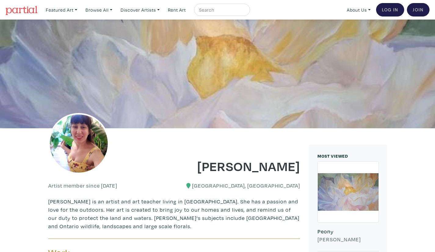  I want to click on a: Discover Artists, so click(140, 10).